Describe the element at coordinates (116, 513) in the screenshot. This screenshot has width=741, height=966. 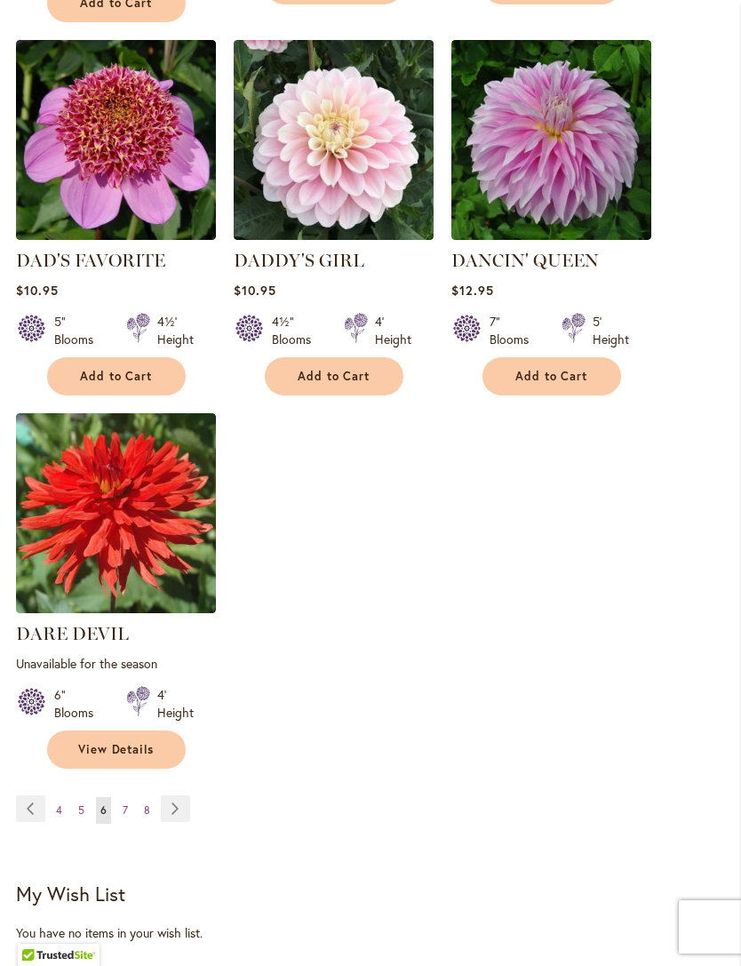
I see `img: DARE DEVIL` at that location.